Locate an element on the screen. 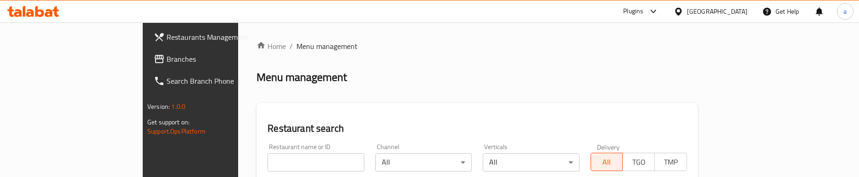 This screenshot has height=177, width=859. input: Search for restaurant name or ID.. is located at coordinates (316, 163).